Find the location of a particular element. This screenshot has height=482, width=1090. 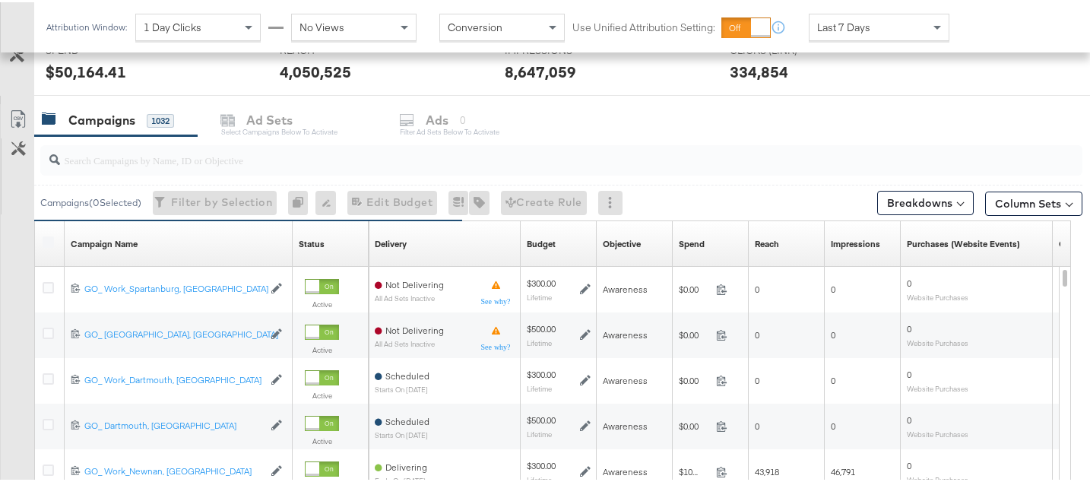

div: Status is located at coordinates (312, 242).